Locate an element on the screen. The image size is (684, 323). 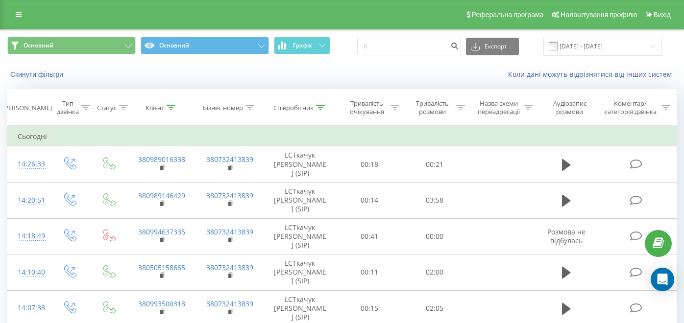
div: Бізнес номер is located at coordinates (223, 108).